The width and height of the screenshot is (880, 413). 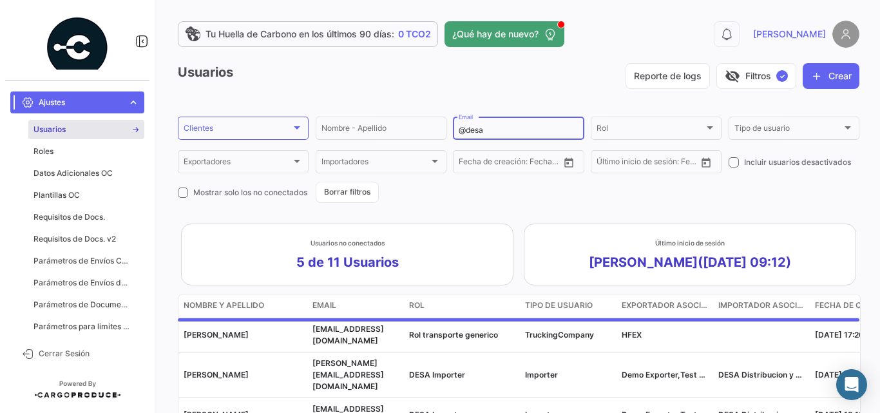 What do you see at coordinates (86, 217) in the screenshot?
I see `a: Requisitos de Docs.` at bounding box center [86, 217].